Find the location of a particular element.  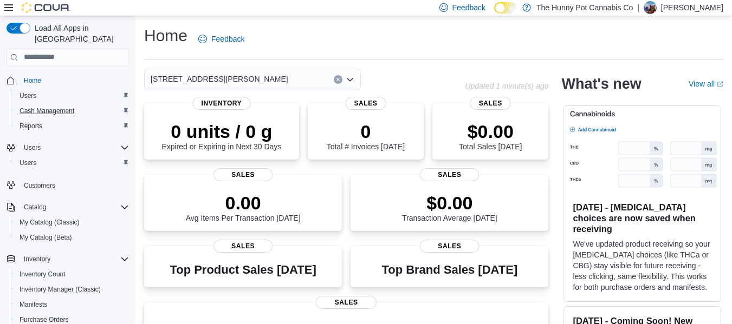

div: Expired or Expiring in Next 30 Days is located at coordinates (221, 136).